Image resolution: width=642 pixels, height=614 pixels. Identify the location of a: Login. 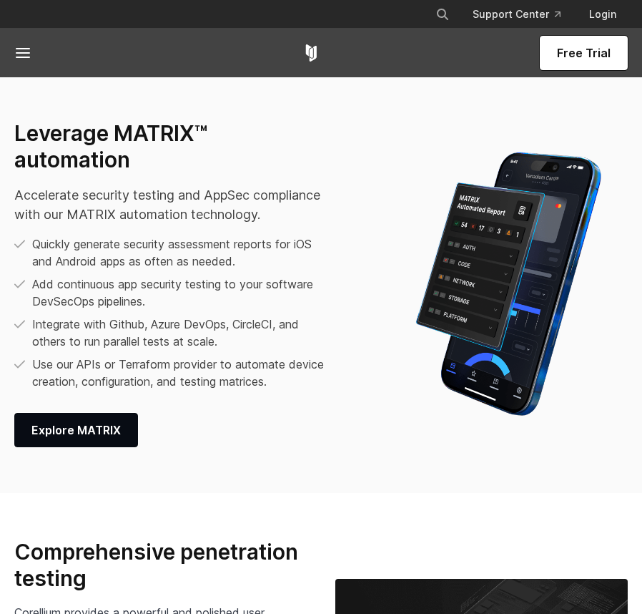
(603, 14).